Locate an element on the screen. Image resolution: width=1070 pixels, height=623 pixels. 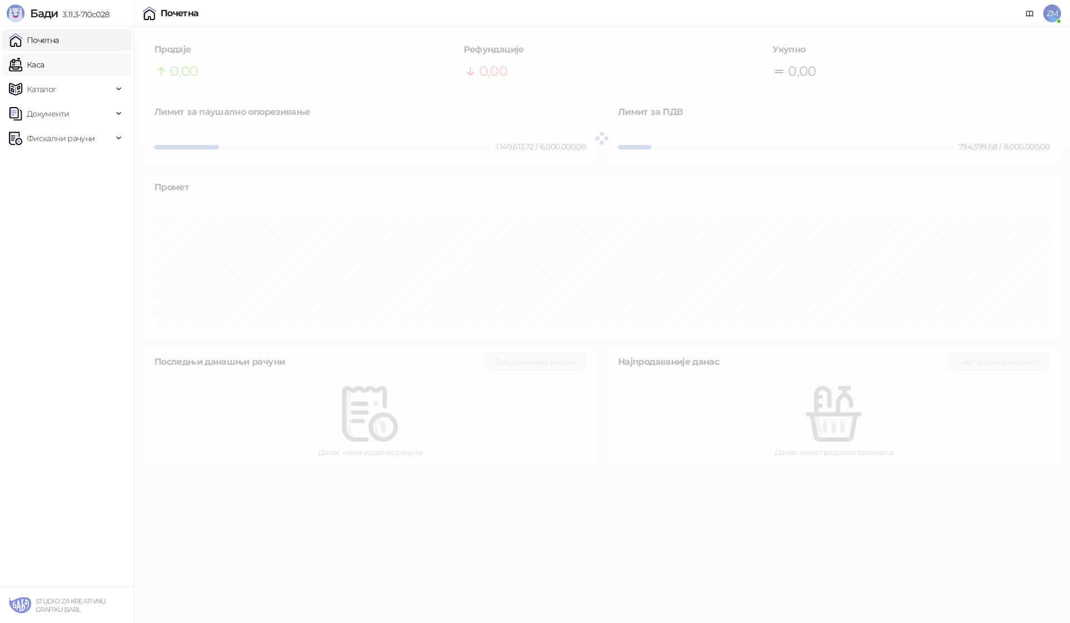
small: STUDIO ZA KREATIVNU GRAFIKU BABL is located at coordinates (71, 605).